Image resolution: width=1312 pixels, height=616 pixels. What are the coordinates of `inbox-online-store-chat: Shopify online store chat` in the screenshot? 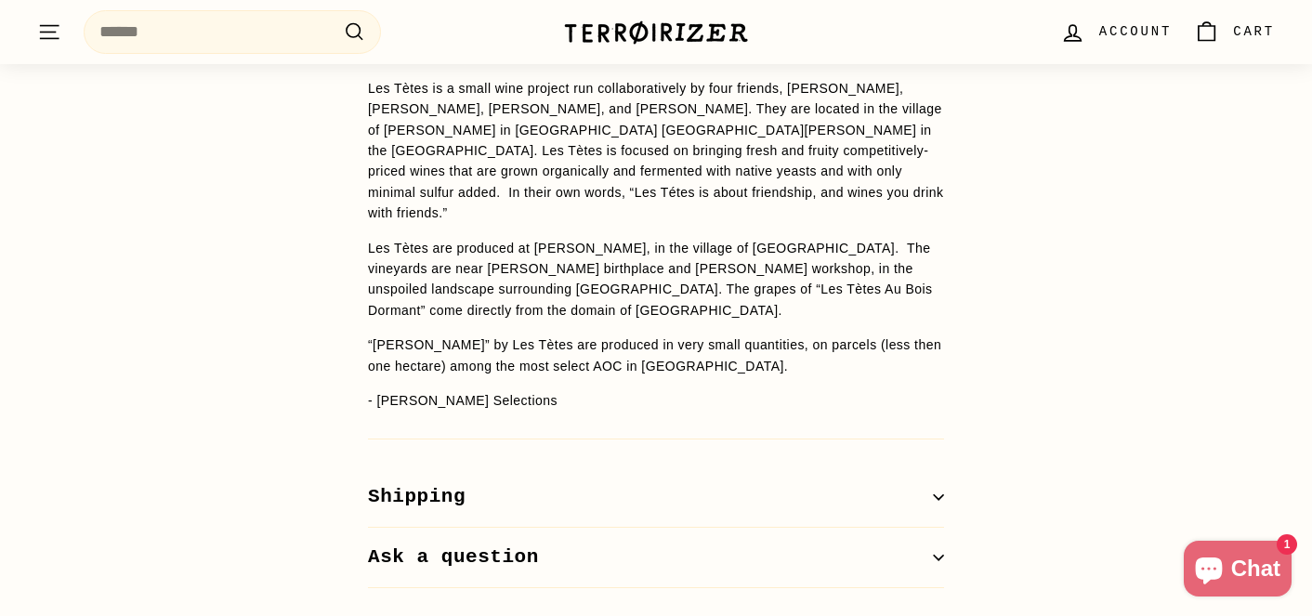 It's located at (1238, 570).